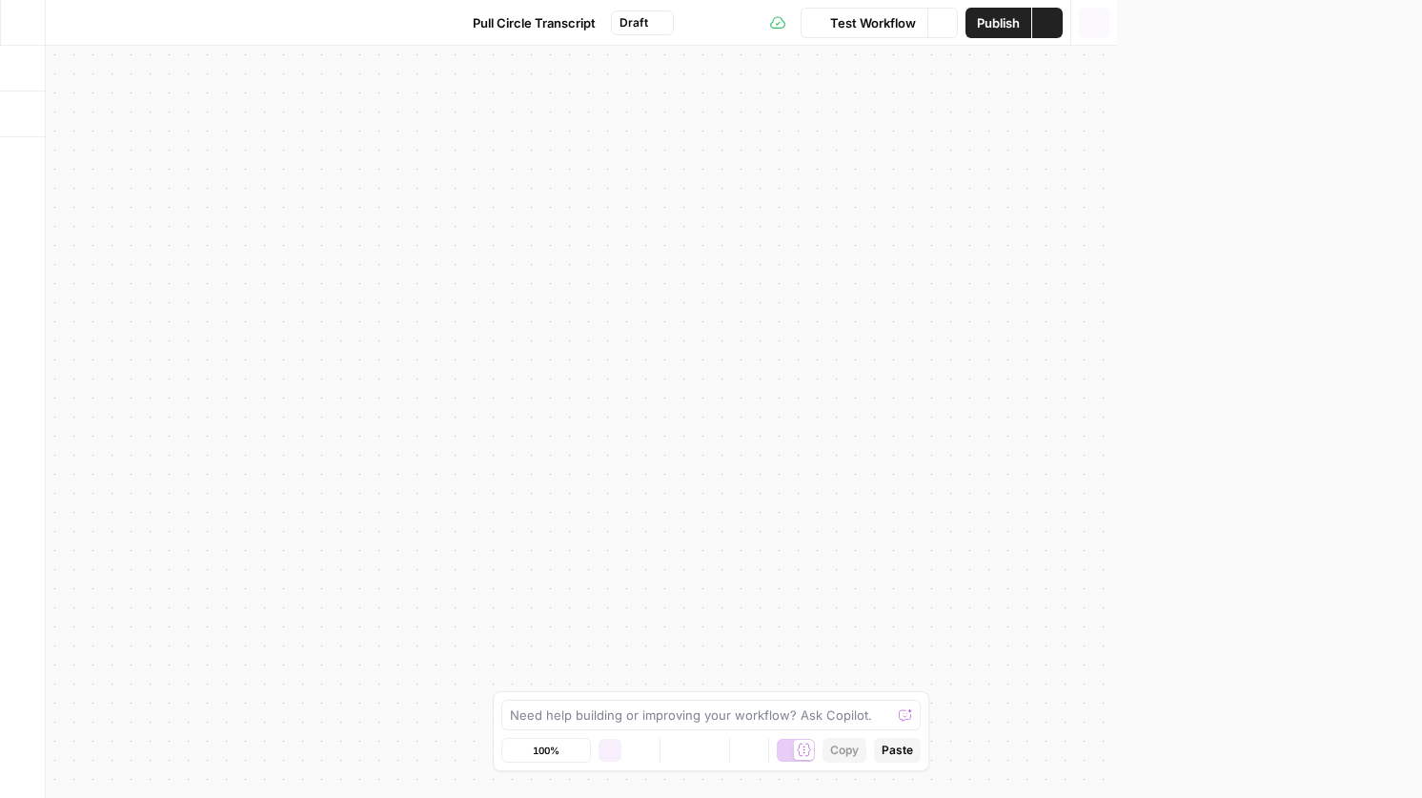  What do you see at coordinates (546, 750) in the screenshot?
I see `span: 100%` at bounding box center [546, 750].